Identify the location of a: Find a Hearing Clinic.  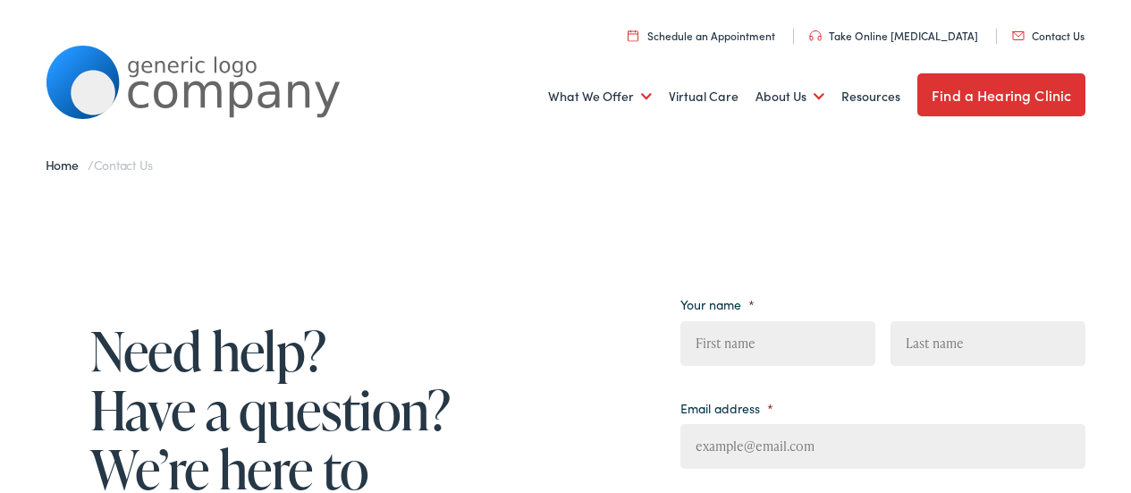
(1002, 95).